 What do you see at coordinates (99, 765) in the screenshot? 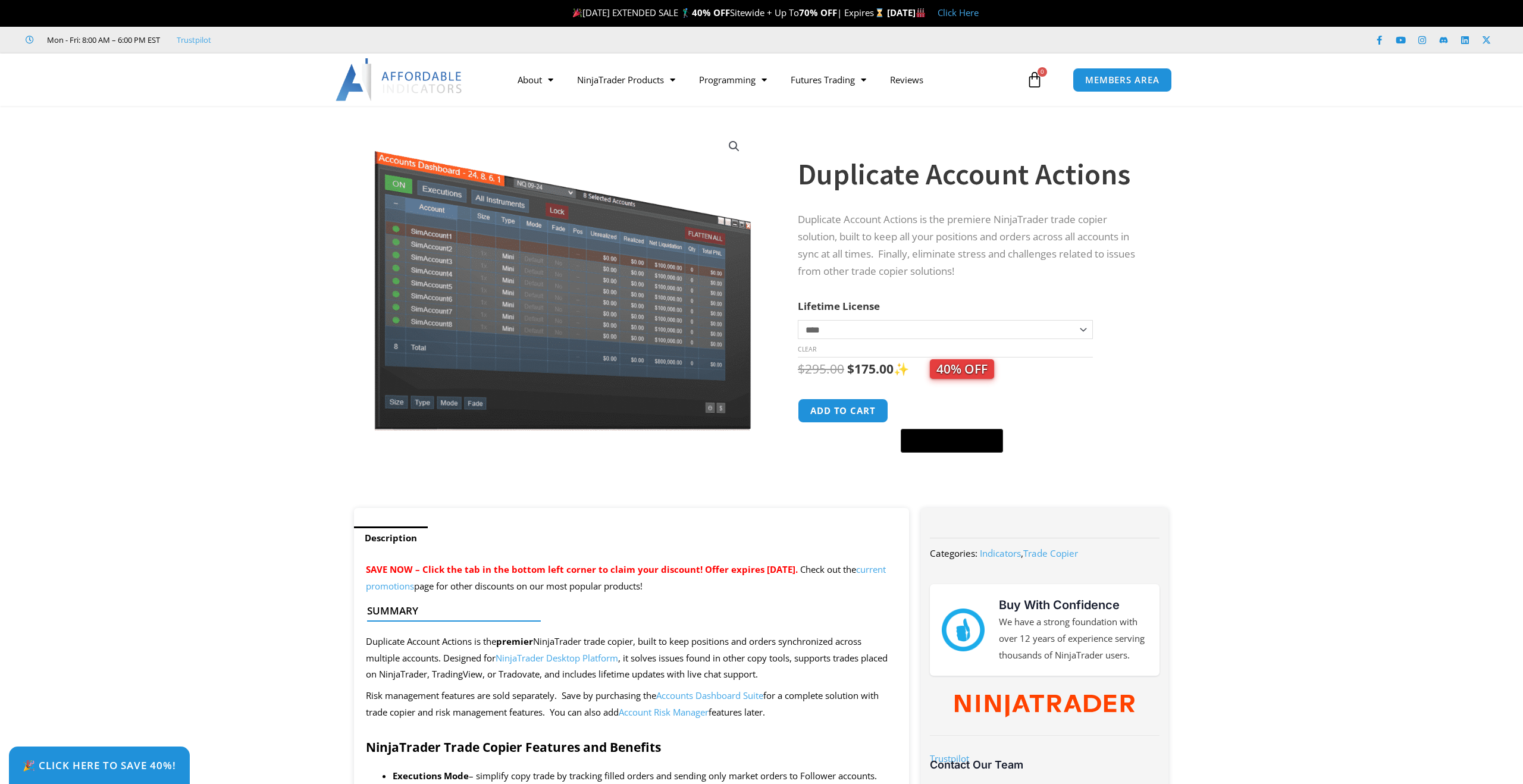
I see `a: 🎉 Click Here to save 40%!` at bounding box center [99, 765].